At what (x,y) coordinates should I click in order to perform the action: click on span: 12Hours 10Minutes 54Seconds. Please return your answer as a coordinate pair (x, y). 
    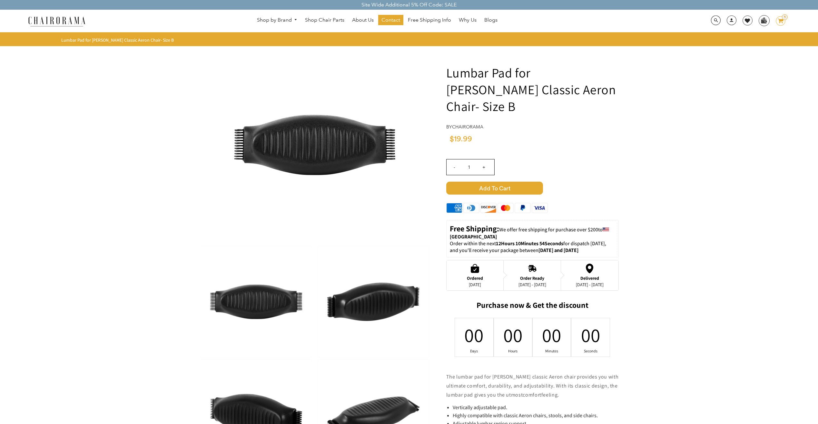
    Looking at the image, I should click on (529, 243).